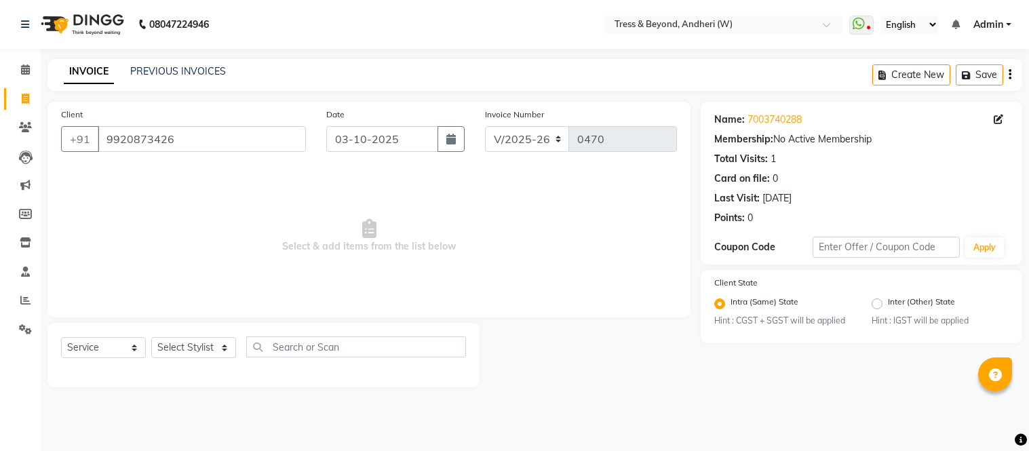  I want to click on label: Intra (Same) State, so click(764, 304).